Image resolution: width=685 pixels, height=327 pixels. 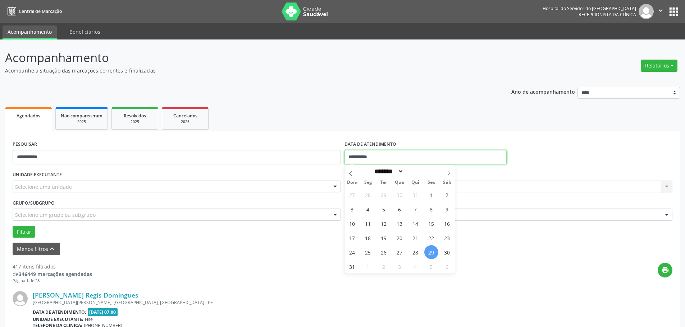 I want to click on span: Sáb, so click(x=447, y=183).